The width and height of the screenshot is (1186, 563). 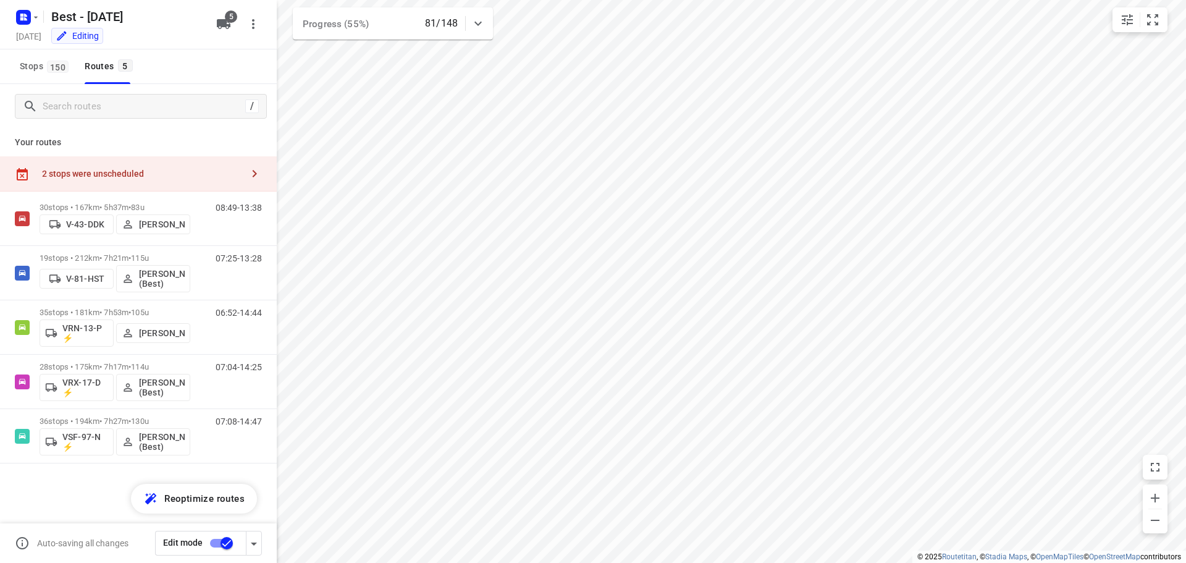 What do you see at coordinates (57, 67) in the screenshot?
I see `span: 150` at bounding box center [57, 67].